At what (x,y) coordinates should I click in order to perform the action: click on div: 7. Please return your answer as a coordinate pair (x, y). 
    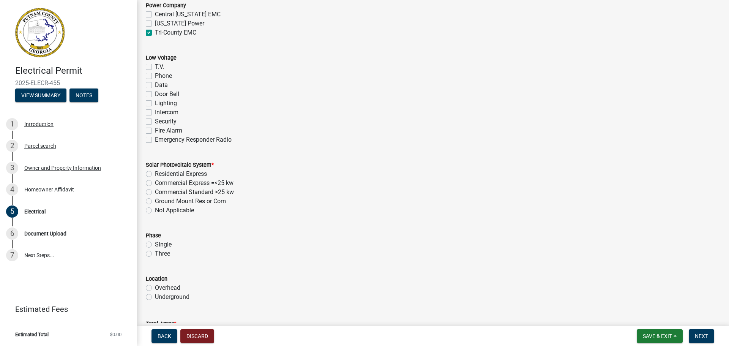
    Looking at the image, I should click on (12, 255).